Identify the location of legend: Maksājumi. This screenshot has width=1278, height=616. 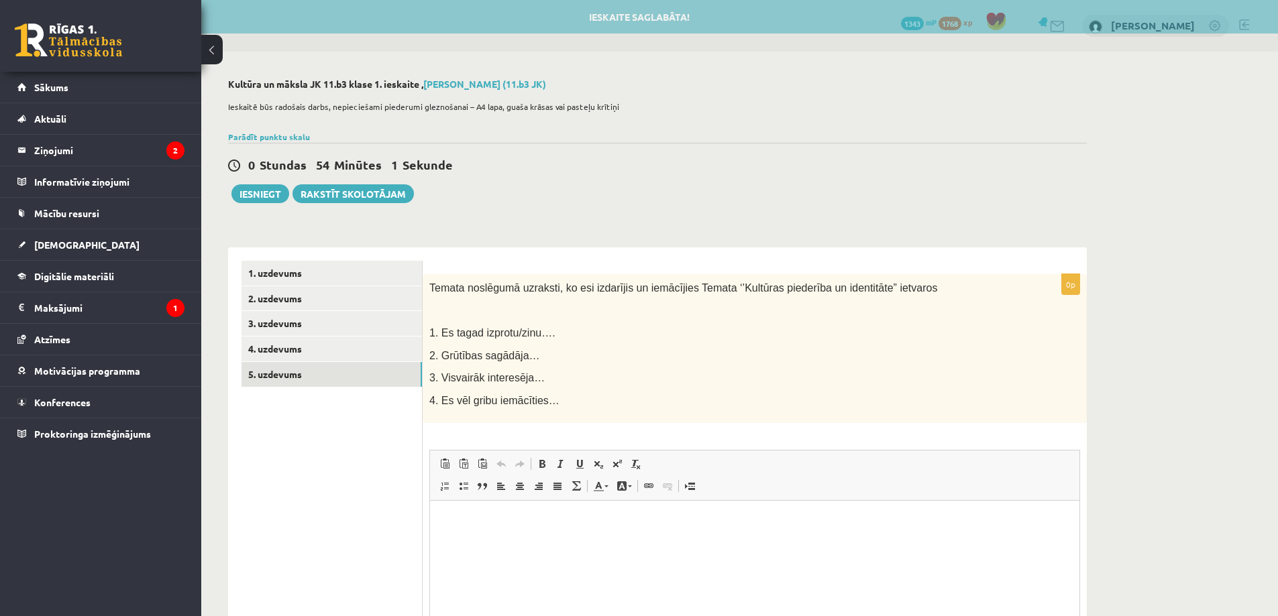
(109, 308).